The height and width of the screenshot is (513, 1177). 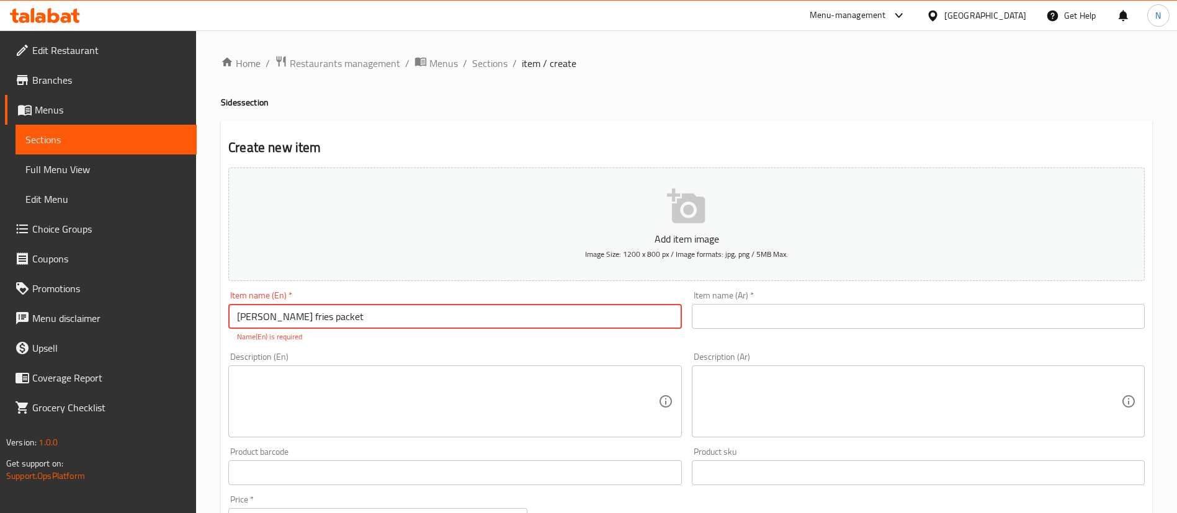 I want to click on a: Promotions, so click(x=100, y=288).